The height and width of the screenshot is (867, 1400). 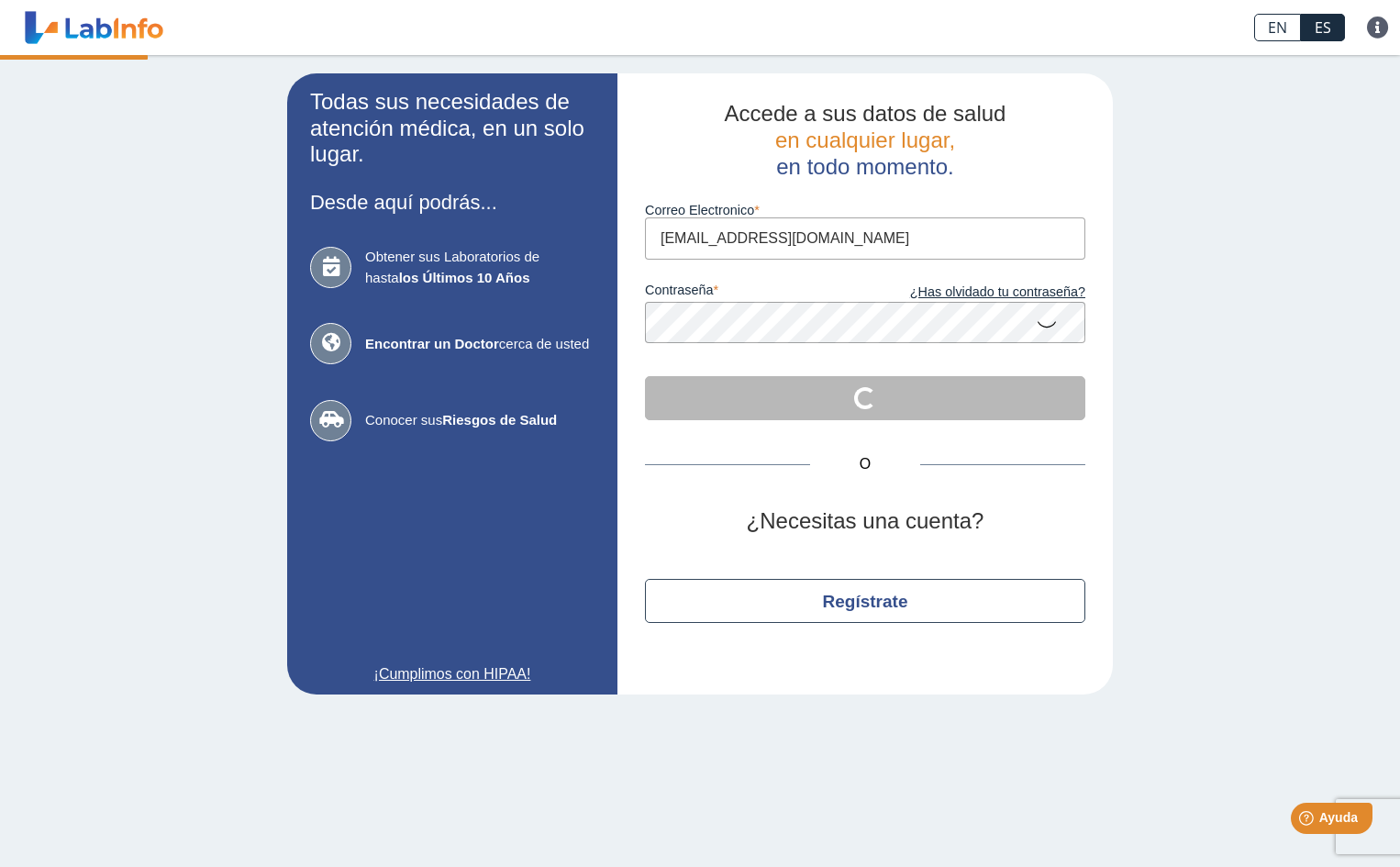 I want to click on span: en cualquier lugar,, so click(x=865, y=140).